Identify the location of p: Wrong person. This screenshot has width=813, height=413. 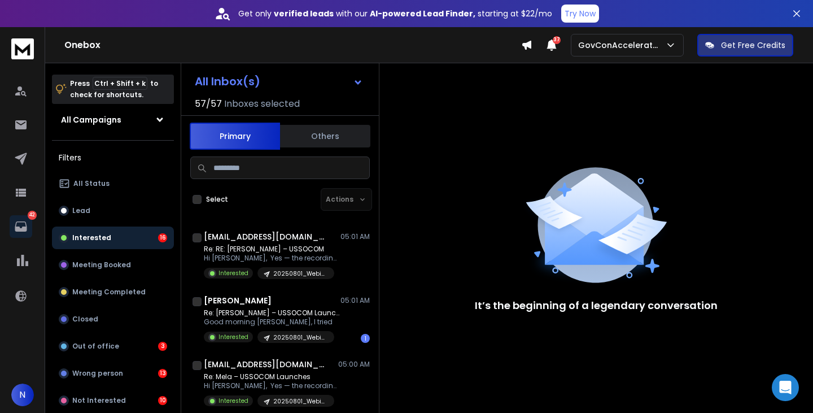
(98, 373).